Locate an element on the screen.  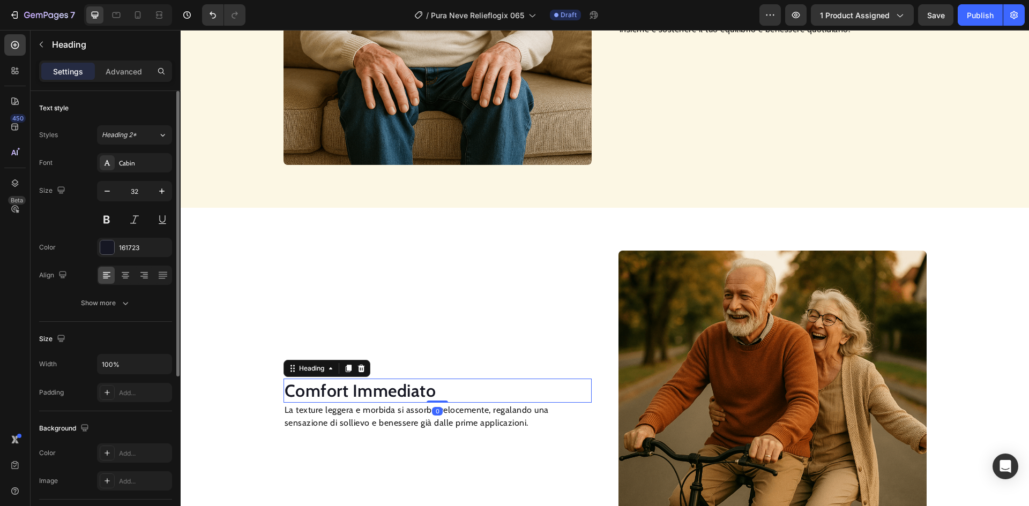
p: Advanced is located at coordinates (124, 71).